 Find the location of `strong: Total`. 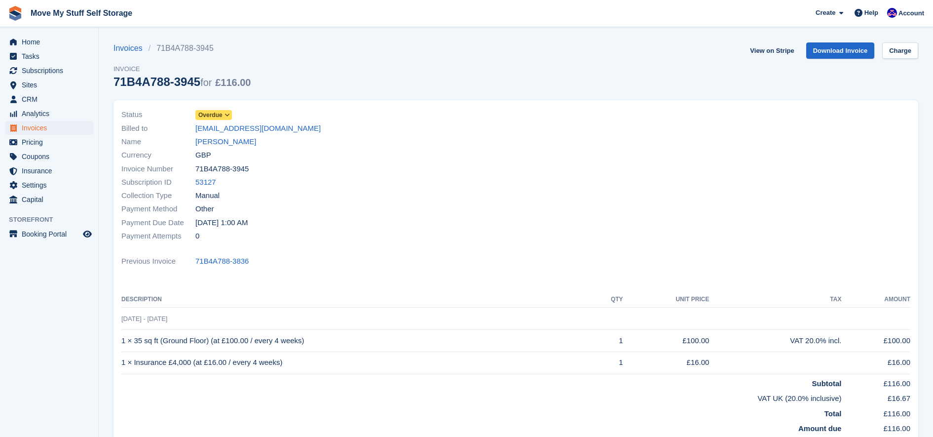

strong: Total is located at coordinates (833, 413).